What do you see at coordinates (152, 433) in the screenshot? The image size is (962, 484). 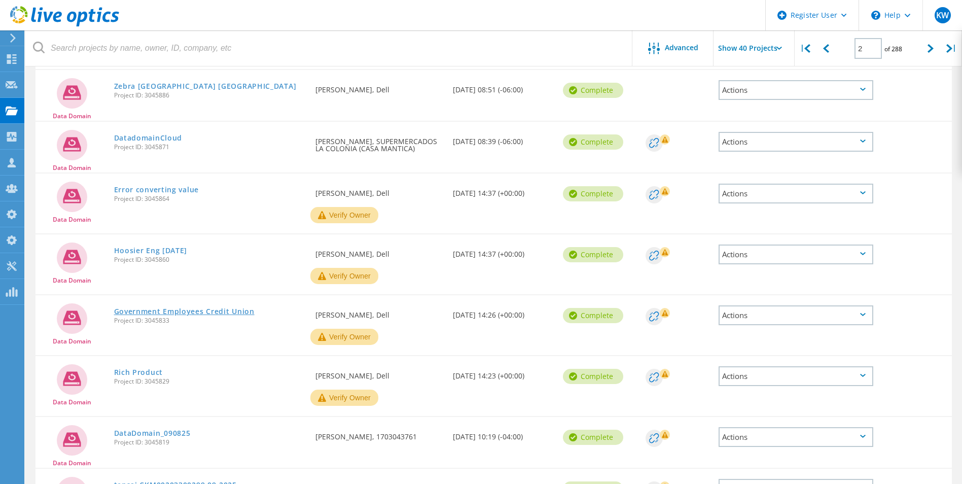 I see `a: DataDomain_090825` at bounding box center [152, 433].